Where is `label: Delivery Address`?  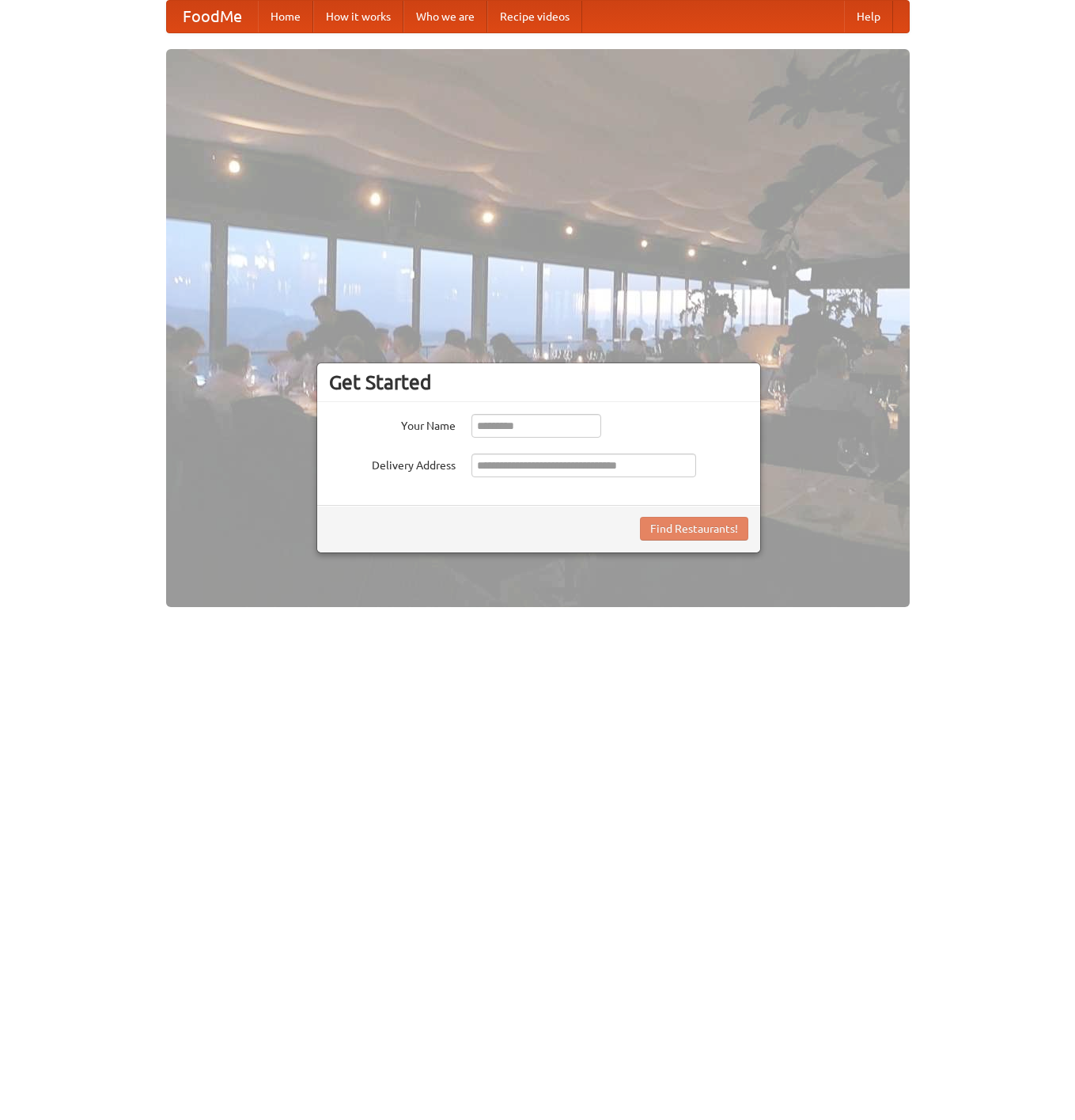
label: Delivery Address is located at coordinates (392, 463).